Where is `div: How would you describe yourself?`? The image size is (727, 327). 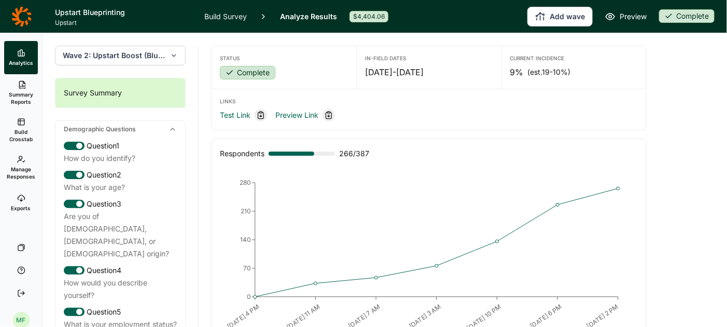 div: How would you describe yourself? is located at coordinates (120, 289).